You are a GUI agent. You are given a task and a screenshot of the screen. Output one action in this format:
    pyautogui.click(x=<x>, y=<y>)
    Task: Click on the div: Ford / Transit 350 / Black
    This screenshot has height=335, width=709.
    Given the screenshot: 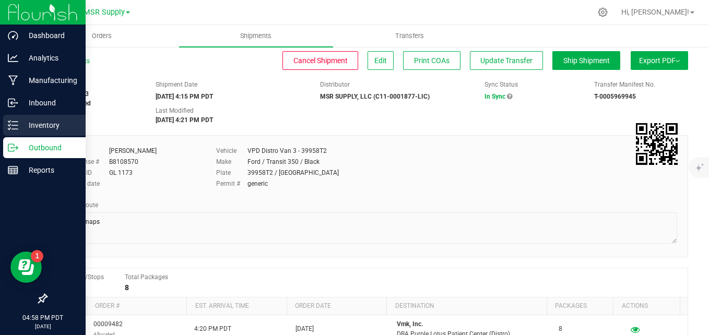 What is the action you would take?
    pyautogui.click(x=284, y=162)
    